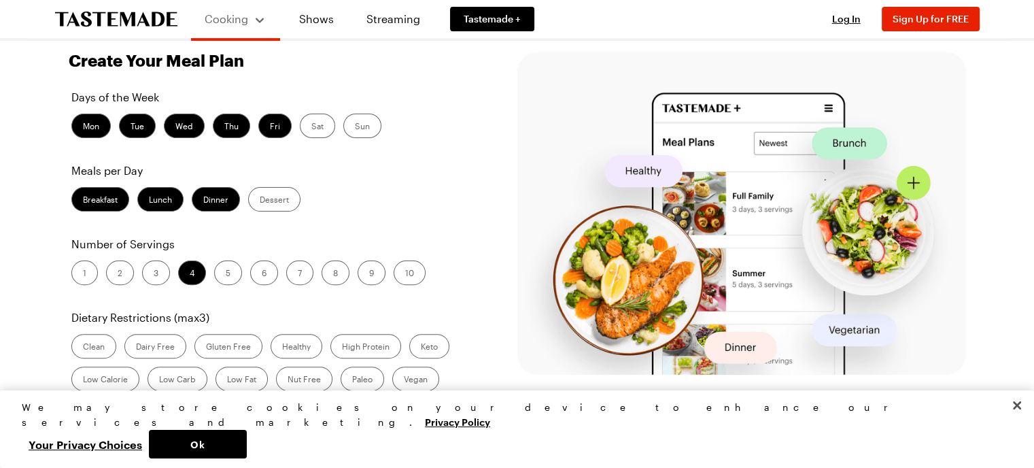 The image size is (1034, 468). I want to click on label: Low Carb, so click(177, 378).